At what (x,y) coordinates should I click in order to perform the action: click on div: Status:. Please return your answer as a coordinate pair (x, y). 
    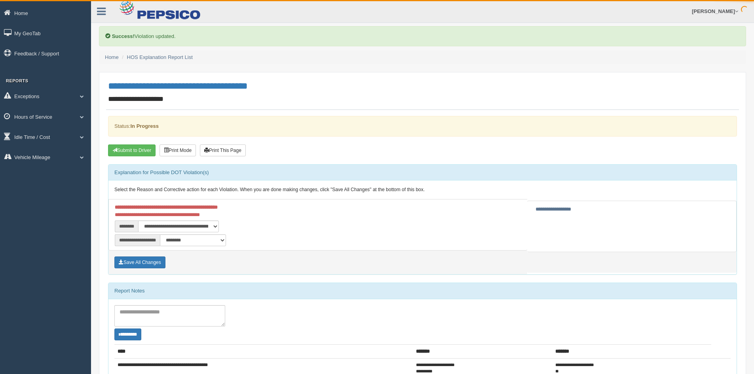
    Looking at the image, I should click on (422, 126).